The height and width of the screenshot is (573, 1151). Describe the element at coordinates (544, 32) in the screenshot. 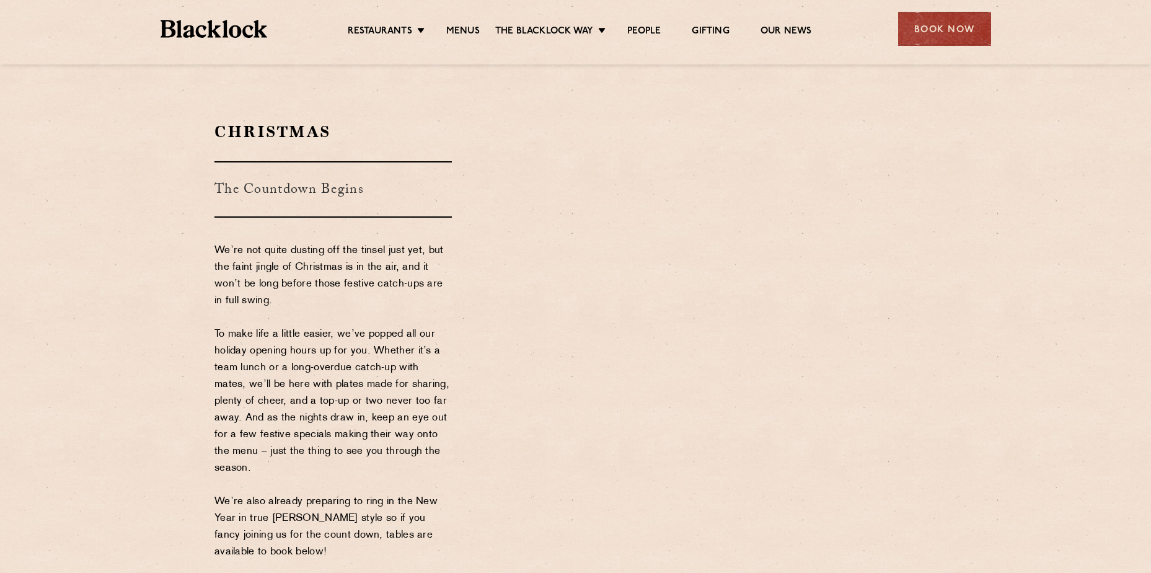

I see `a: The Blacklock Way` at that location.